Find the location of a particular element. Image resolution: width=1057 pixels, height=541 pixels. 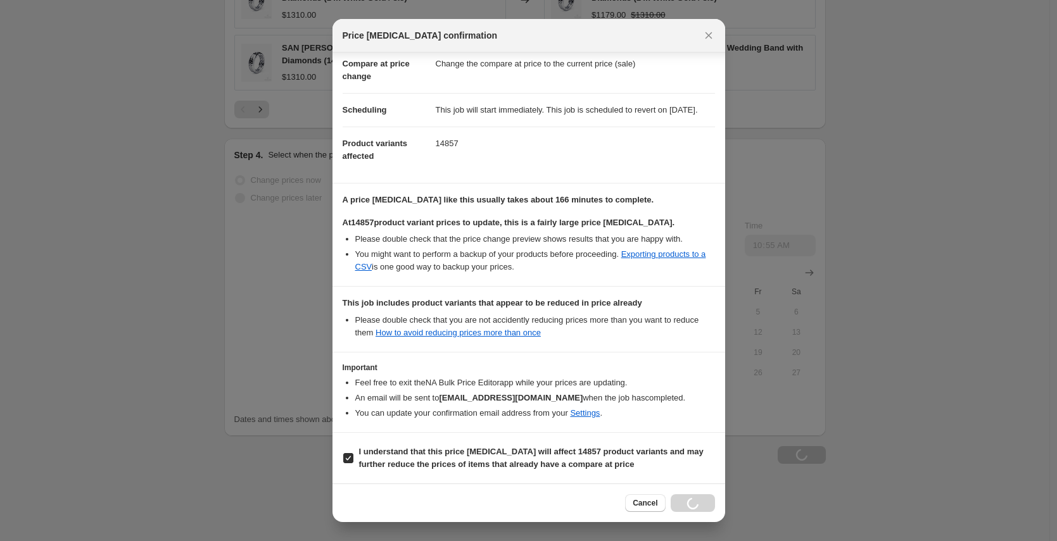

li: You might want to perform a backup of your products before proceeding. is one good way to backup ... is located at coordinates (535, 261).